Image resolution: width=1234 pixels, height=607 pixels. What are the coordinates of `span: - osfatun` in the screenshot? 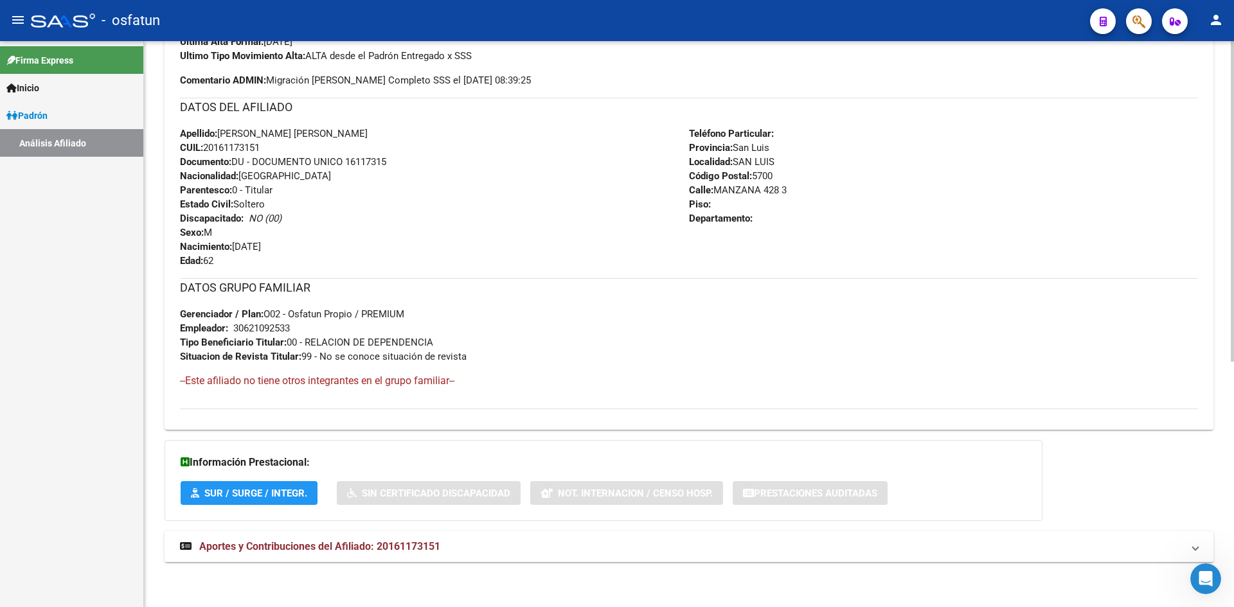 It's located at (130, 21).